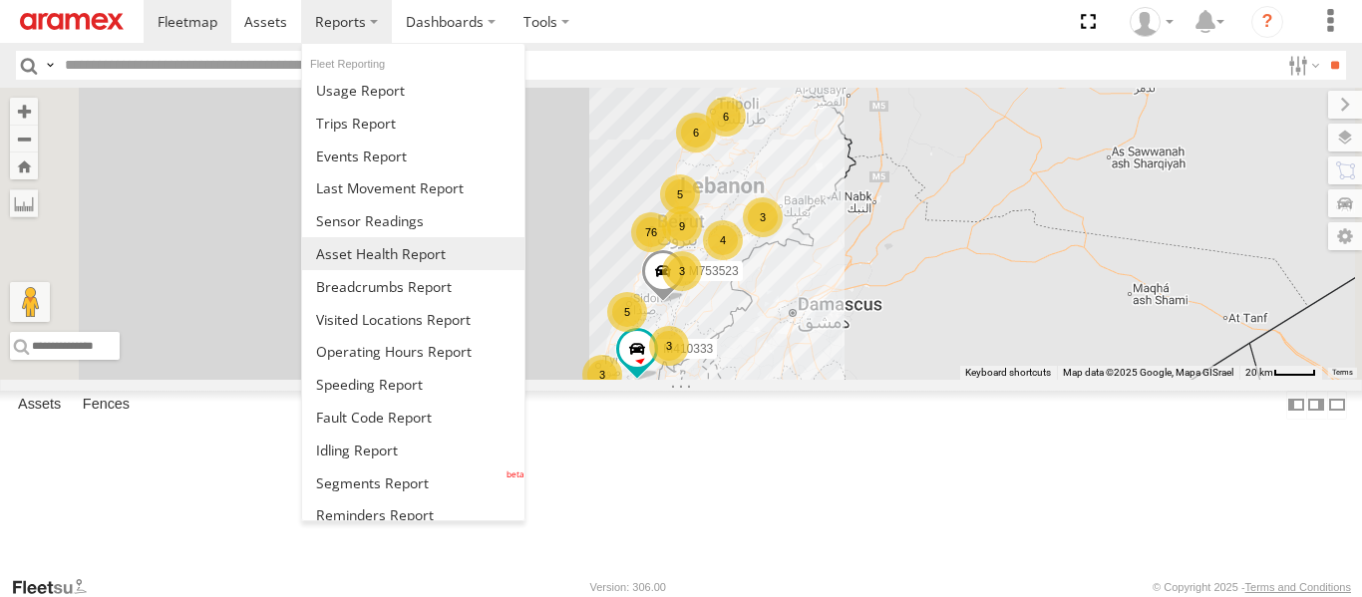 The image size is (1362, 597). I want to click on div: 9, so click(682, 226).